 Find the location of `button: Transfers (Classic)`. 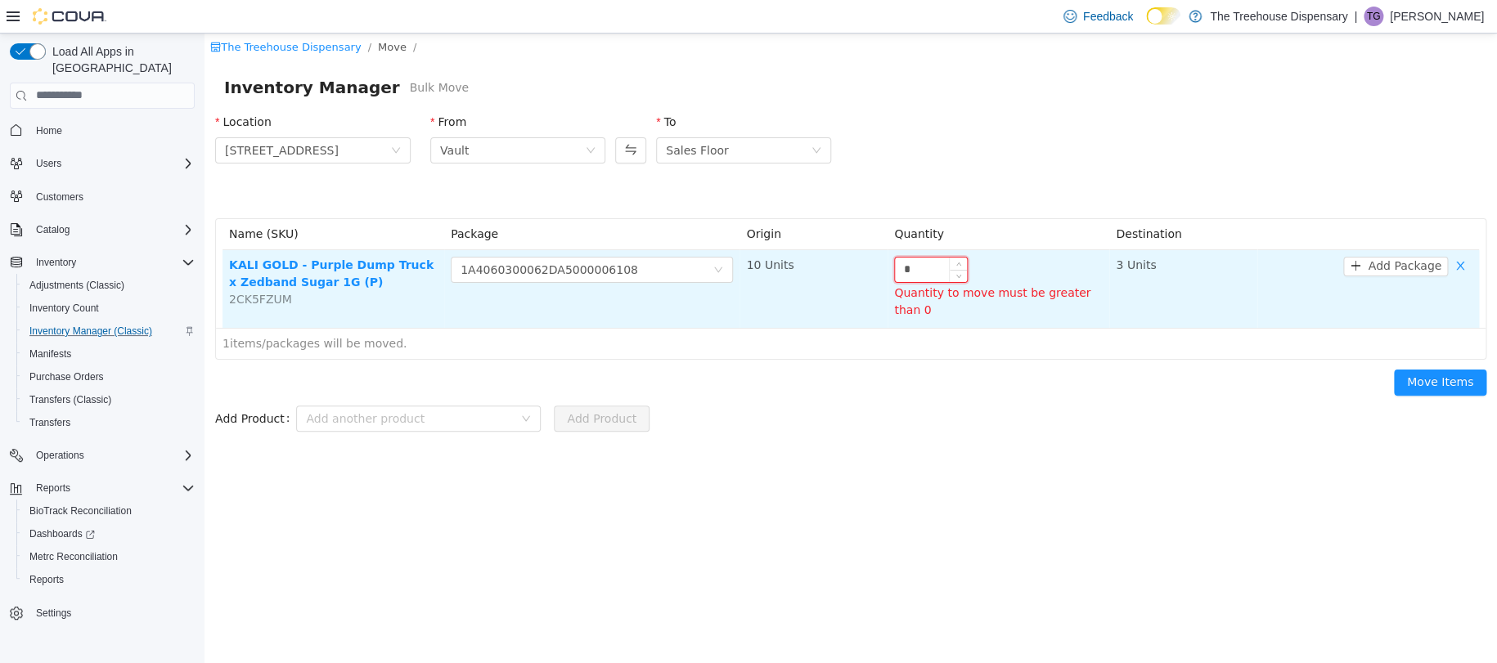

button: Transfers (Classic) is located at coordinates (109, 400).